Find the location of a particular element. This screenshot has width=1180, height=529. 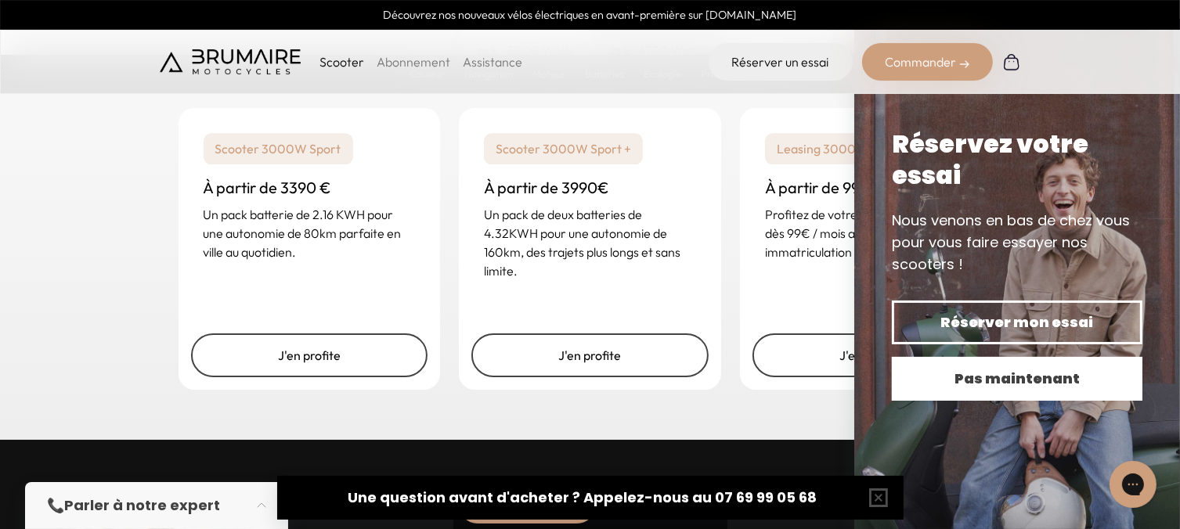

a: Réserver un essai is located at coordinates (781, 62).